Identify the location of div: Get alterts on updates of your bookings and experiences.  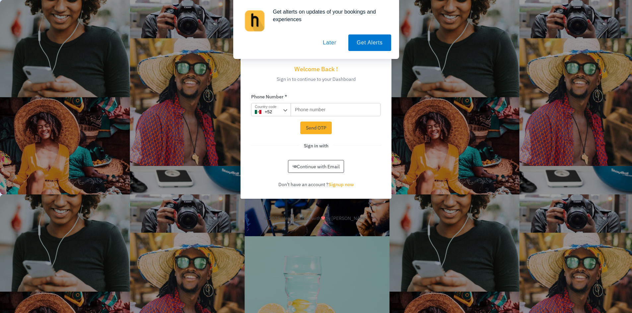
(329, 16).